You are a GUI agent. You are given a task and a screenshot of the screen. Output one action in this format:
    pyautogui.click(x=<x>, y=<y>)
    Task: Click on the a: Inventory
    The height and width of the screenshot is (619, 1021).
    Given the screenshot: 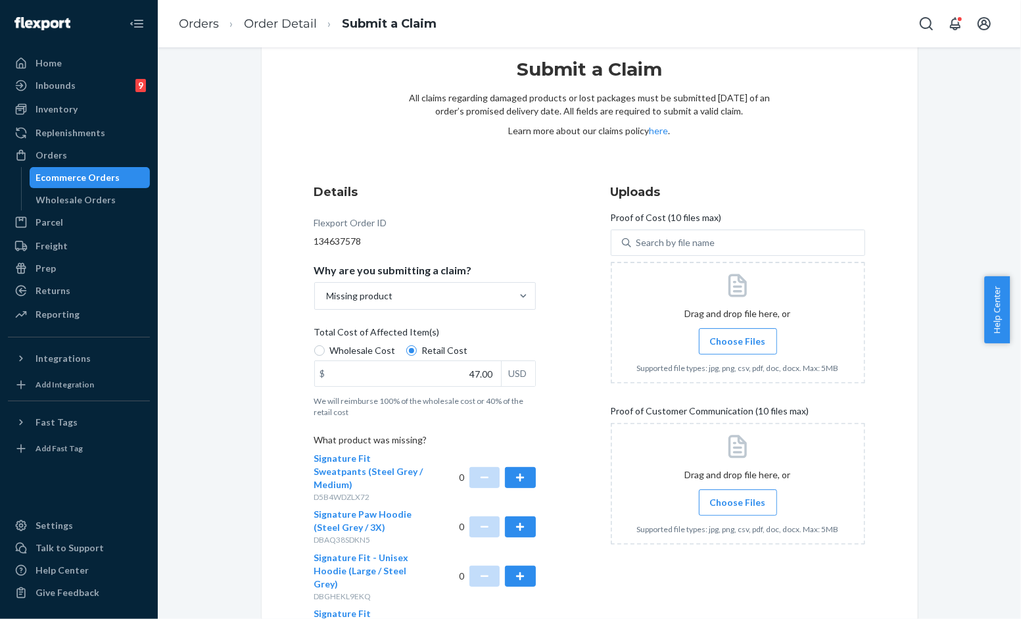 What is the action you would take?
    pyautogui.click(x=79, y=109)
    